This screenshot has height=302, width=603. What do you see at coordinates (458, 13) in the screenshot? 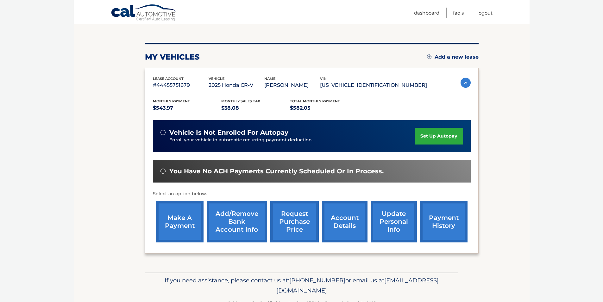
I see `a: FAQ's` at bounding box center [458, 13].